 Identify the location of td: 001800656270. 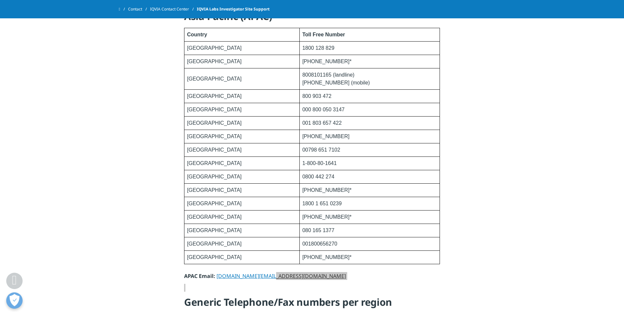
(370, 244).